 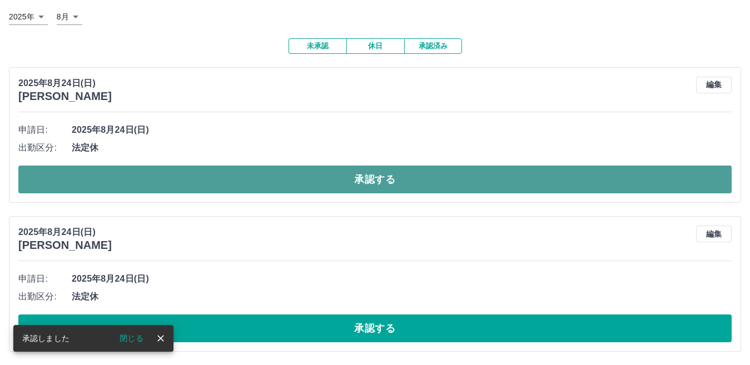 I want to click on div: 承認しました, so click(x=46, y=339).